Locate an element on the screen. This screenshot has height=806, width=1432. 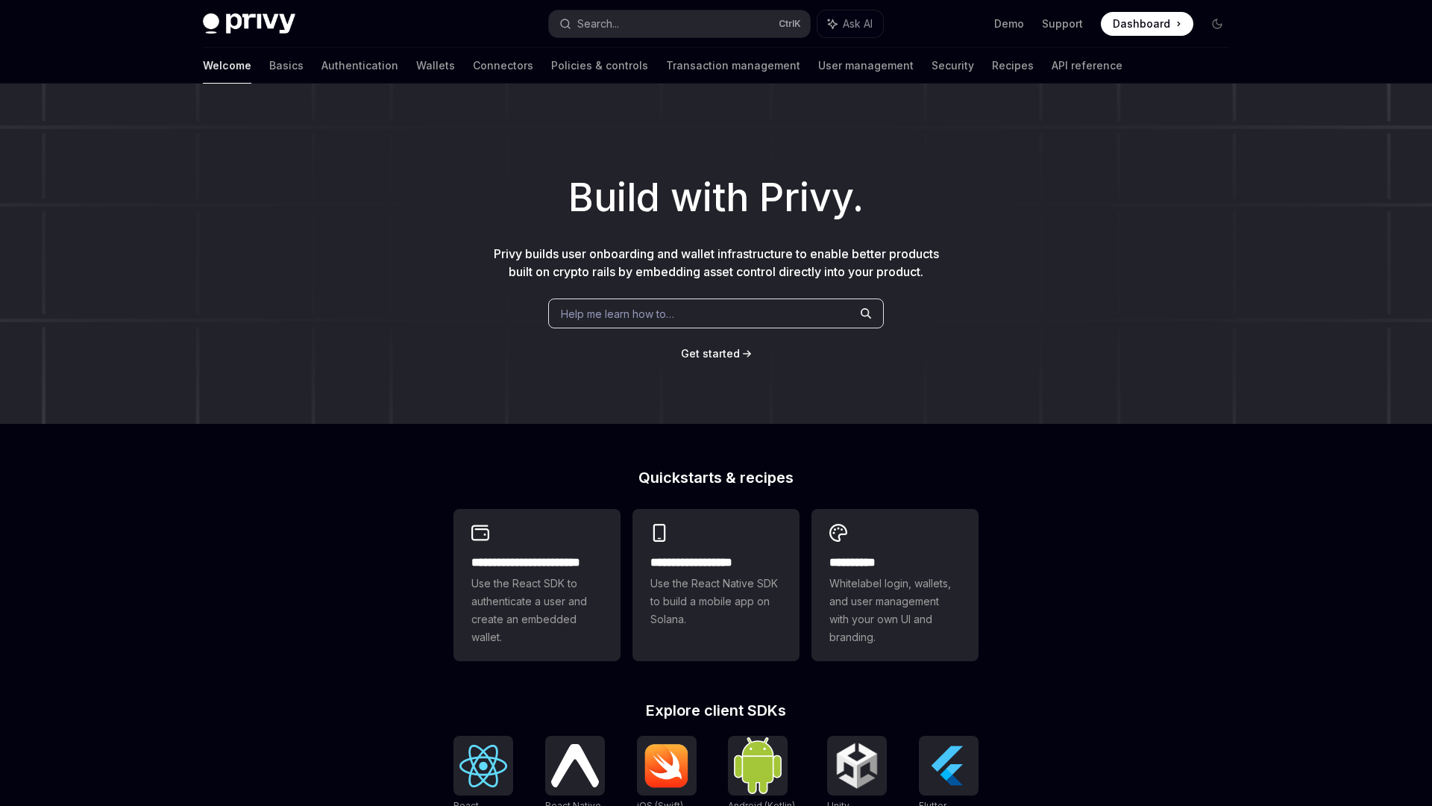
div: Search... is located at coordinates (598, 24).